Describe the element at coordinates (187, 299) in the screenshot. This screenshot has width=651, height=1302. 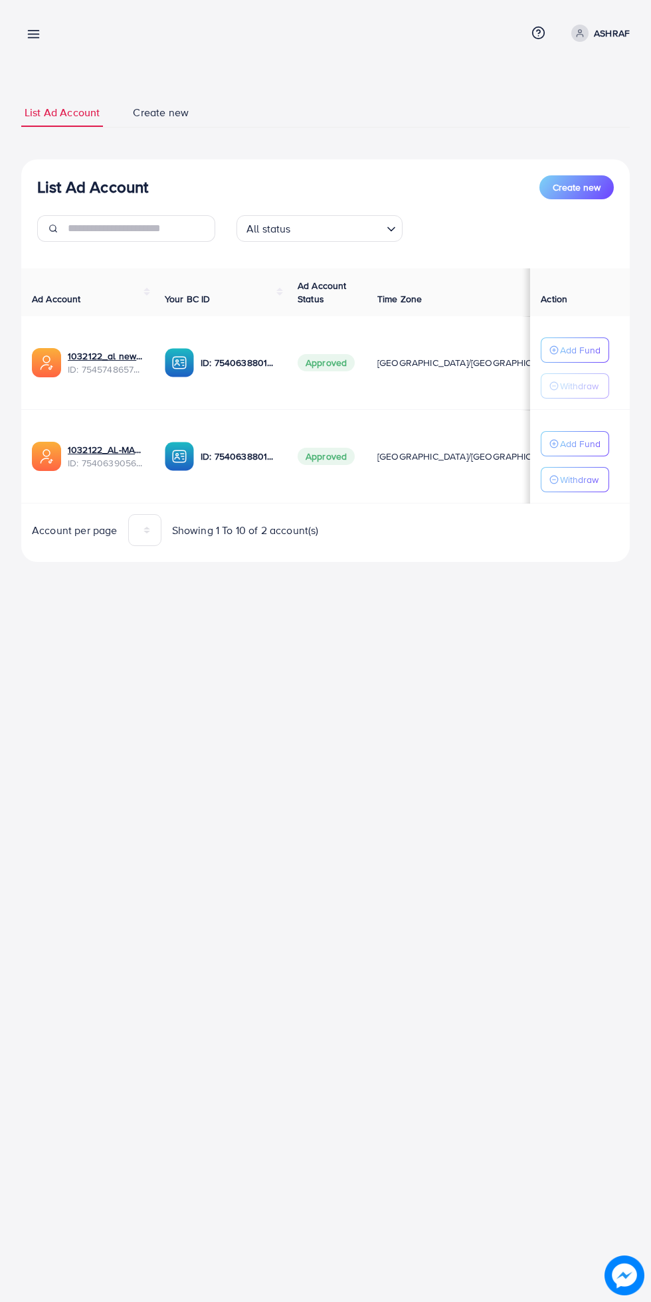
I see `span: Your BC ID` at that location.